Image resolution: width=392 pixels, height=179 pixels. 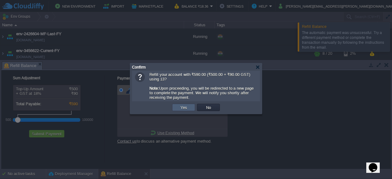 What do you see at coordinates (154, 88) in the screenshot?
I see `b: Note:` at bounding box center [154, 88].